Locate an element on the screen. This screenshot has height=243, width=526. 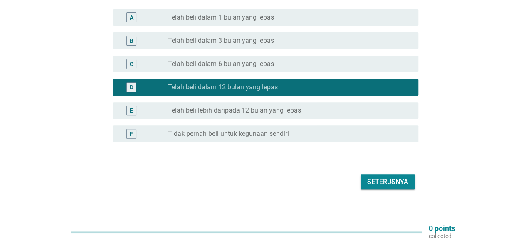
button: Seterusnya is located at coordinates (388, 182).